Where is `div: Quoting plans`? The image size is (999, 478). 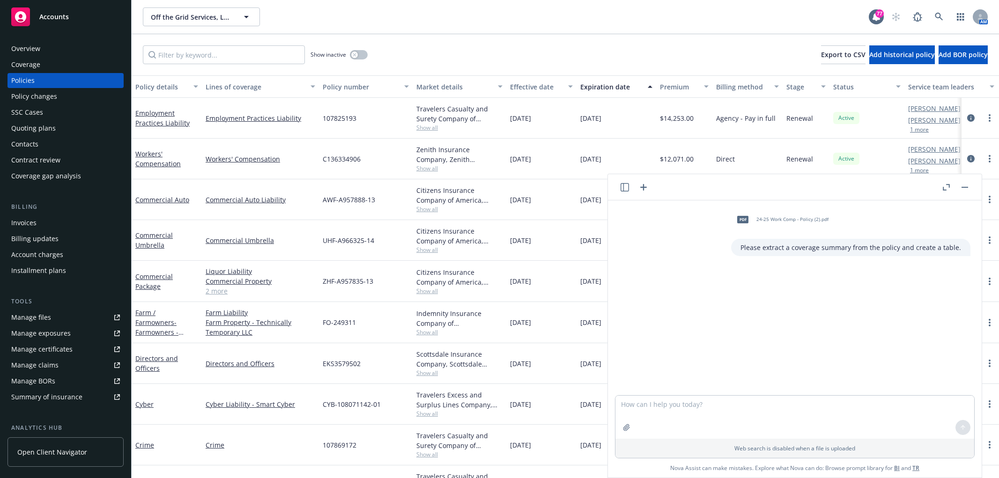
div: Quoting plans is located at coordinates (33, 128).